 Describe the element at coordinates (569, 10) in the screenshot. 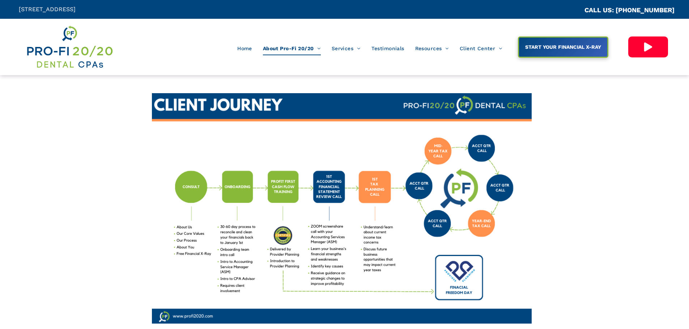

I see `span: CA::CALLC` at that location.